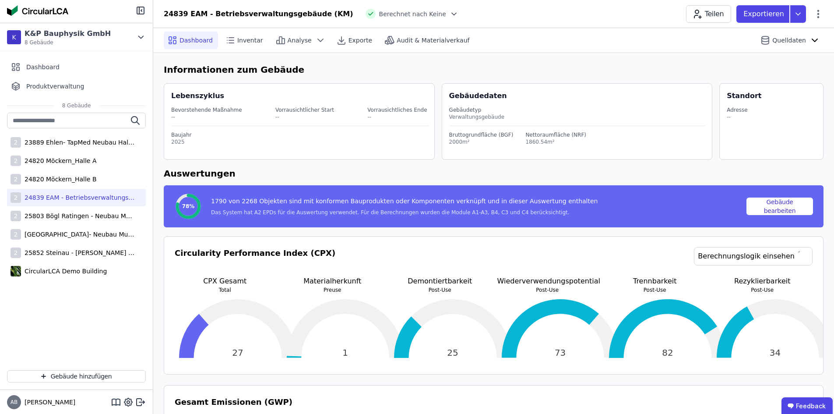  I want to click on div: 2025, so click(300, 142).